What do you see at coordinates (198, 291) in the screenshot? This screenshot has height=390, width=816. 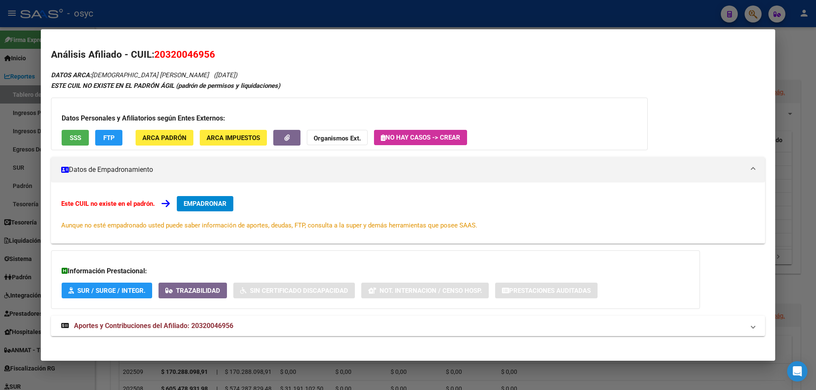 I see `span: Trazabilidad` at bounding box center [198, 291].